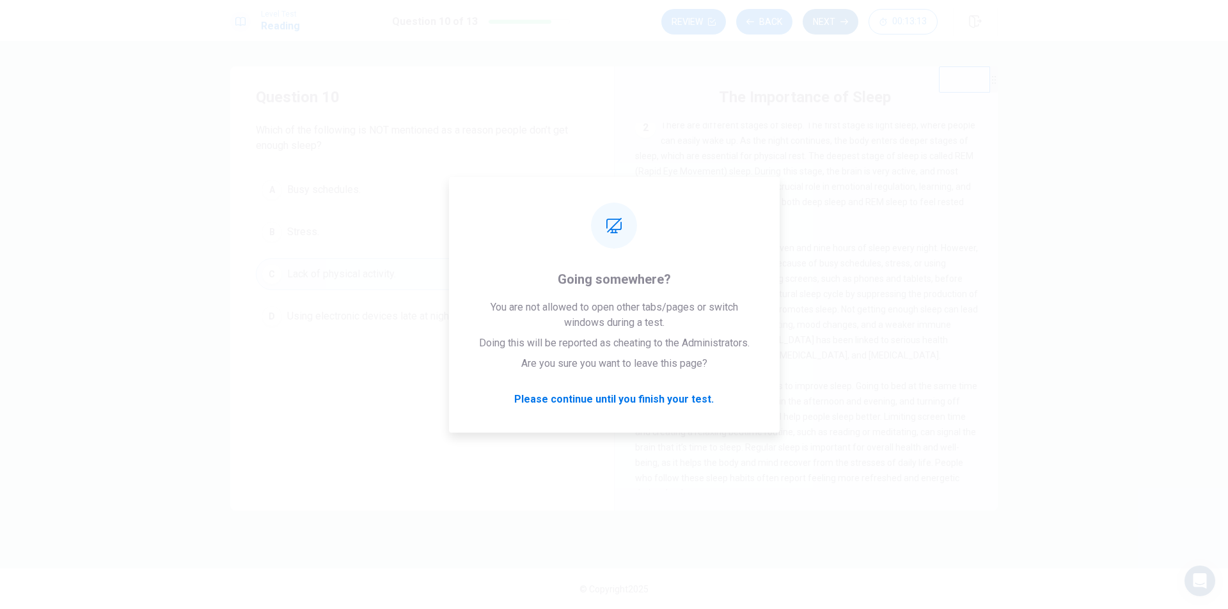  What do you see at coordinates (645, 389) in the screenshot?
I see `div: 4` at bounding box center [645, 389].